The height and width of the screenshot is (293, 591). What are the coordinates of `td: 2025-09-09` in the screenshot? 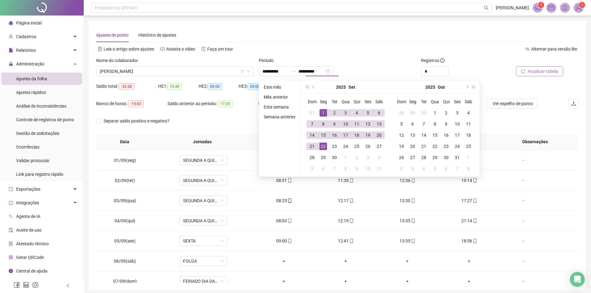 It's located at (334, 124).